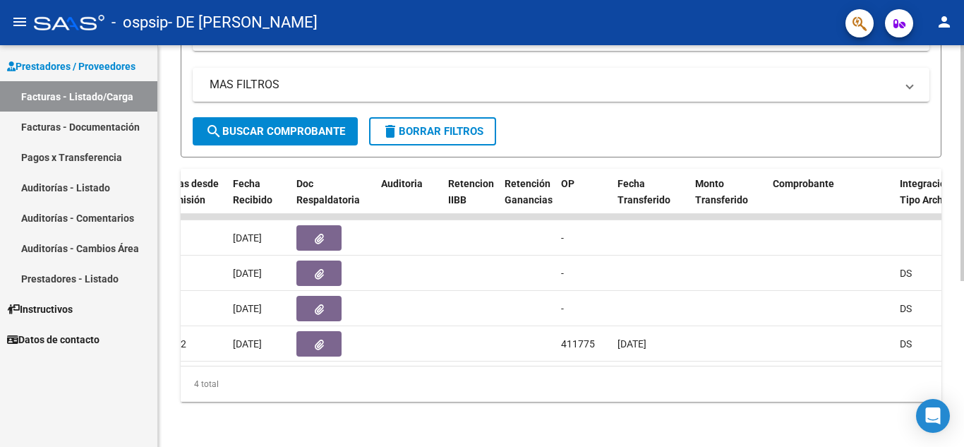 Image resolution: width=964 pixels, height=447 pixels. I want to click on button: Borrar Filtros, so click(433, 131).